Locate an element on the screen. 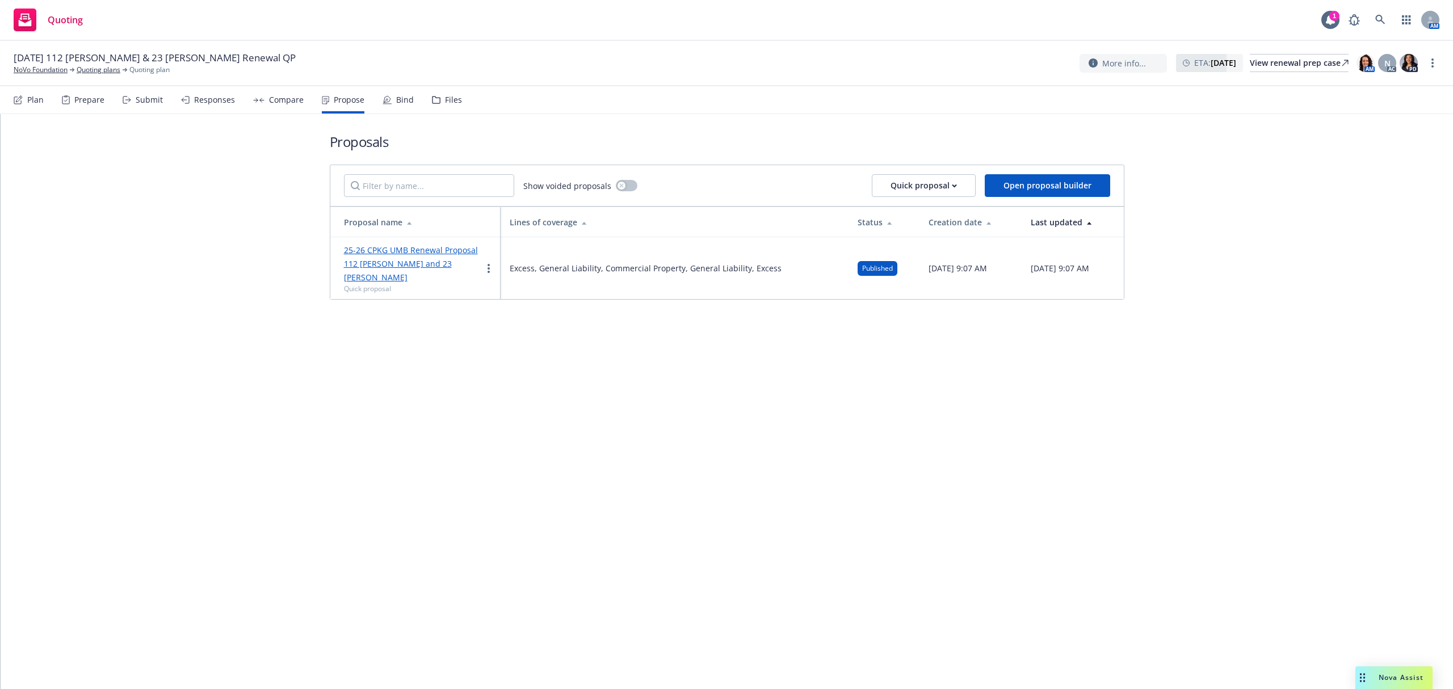 The image size is (1453, 689). button: Quick proposal is located at coordinates (924, 186).